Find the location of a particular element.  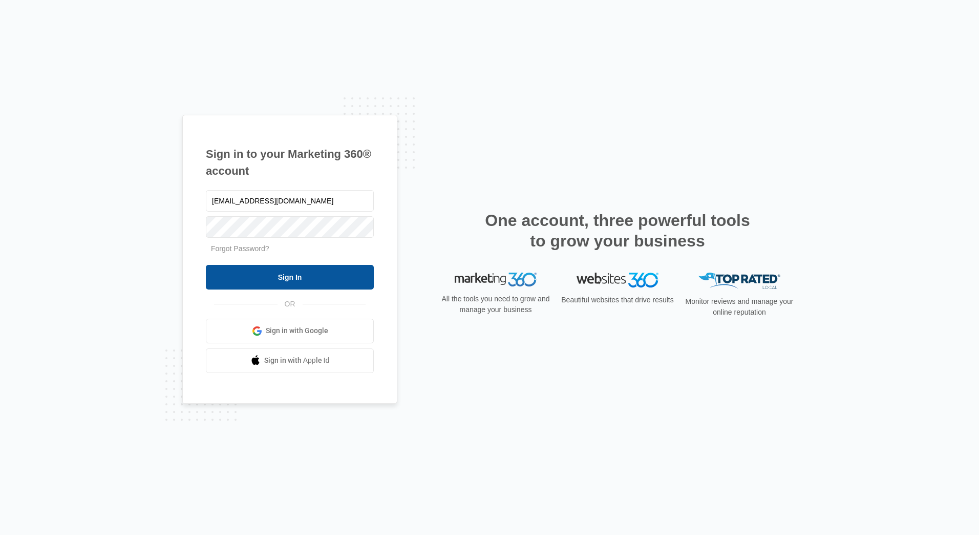

h1: Sign in to your Marketing 360® account is located at coordinates (290, 162).